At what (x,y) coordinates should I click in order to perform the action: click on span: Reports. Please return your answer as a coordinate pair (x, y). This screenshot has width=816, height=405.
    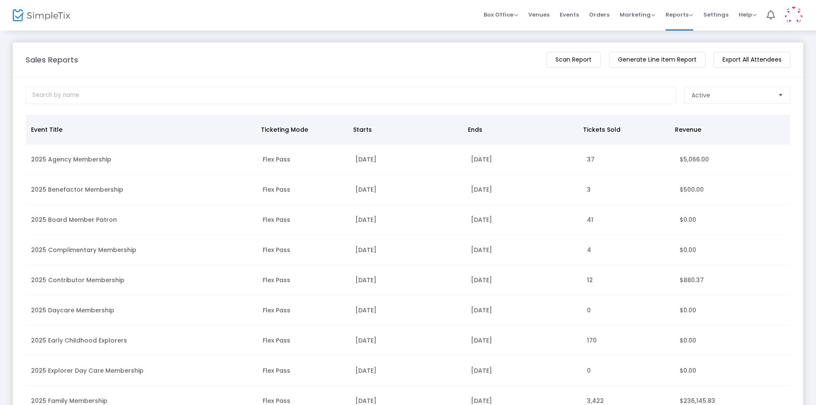
    Looking at the image, I should click on (679, 14).